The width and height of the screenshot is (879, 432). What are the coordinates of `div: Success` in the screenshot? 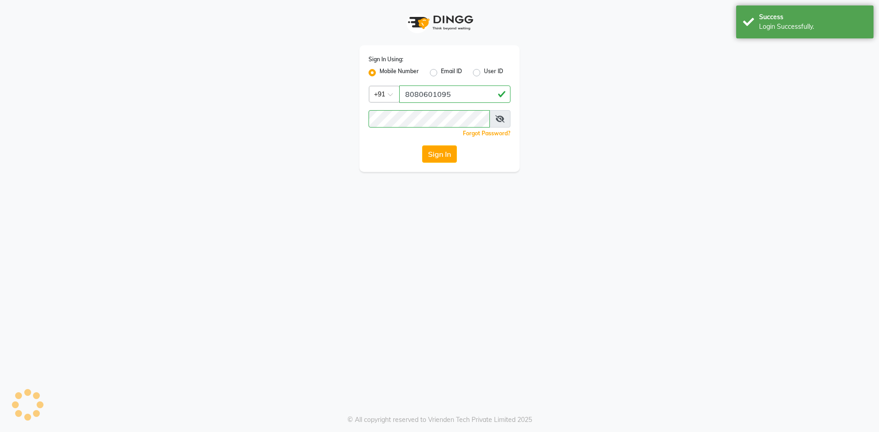 It's located at (812, 17).